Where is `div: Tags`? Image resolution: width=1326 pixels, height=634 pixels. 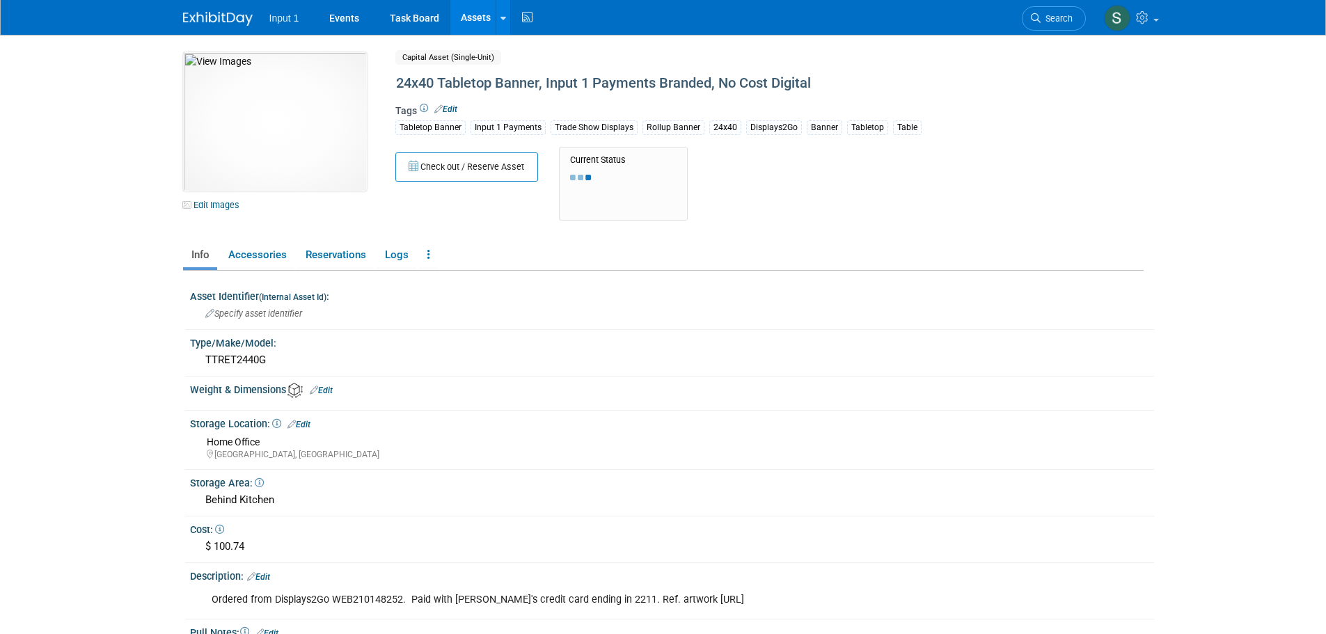
div: Tags is located at coordinates (712, 124).